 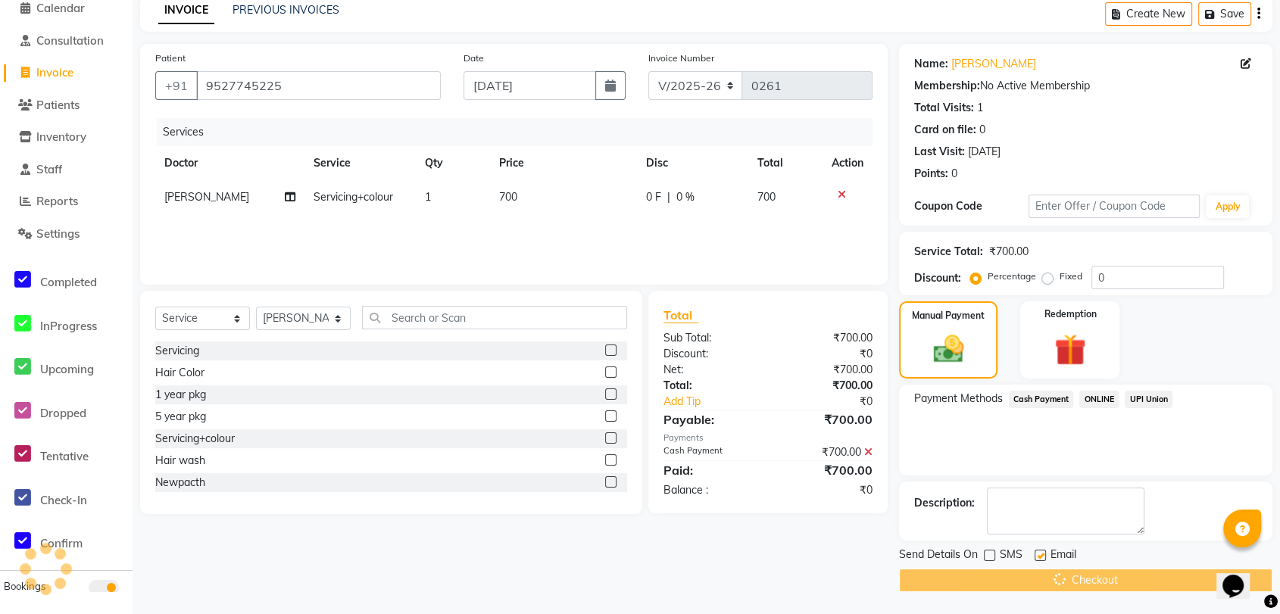 What do you see at coordinates (681, 58) in the screenshot?
I see `label: Invoice Number` at bounding box center [681, 58].